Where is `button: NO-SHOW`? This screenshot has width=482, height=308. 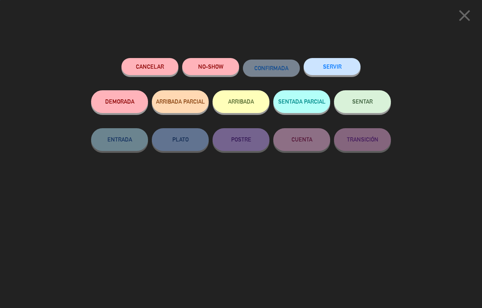
button: NO-SHOW is located at coordinates (211, 66).